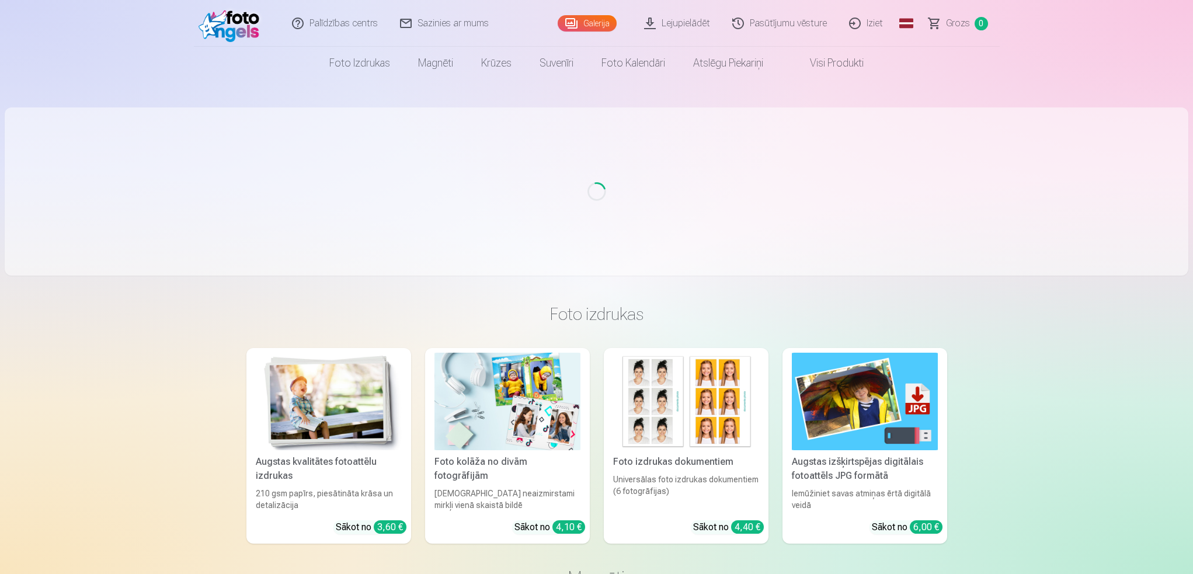 Image resolution: width=1193 pixels, height=574 pixels. I want to click on a: Magnēti, so click(436, 63).